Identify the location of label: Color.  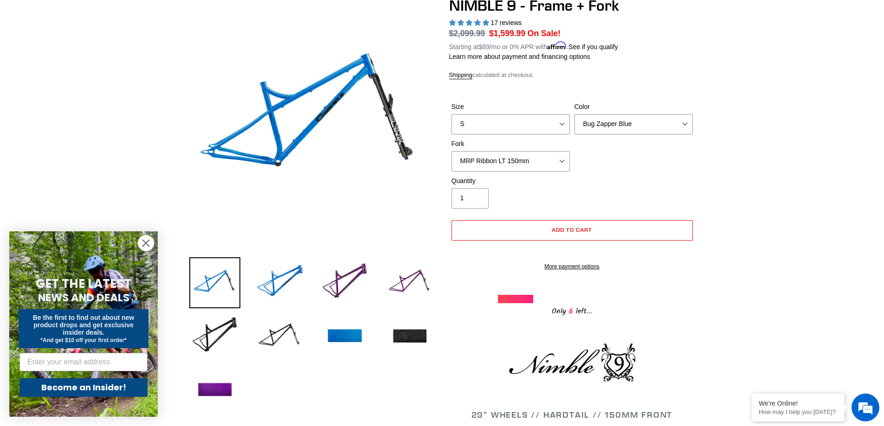
(633, 107).